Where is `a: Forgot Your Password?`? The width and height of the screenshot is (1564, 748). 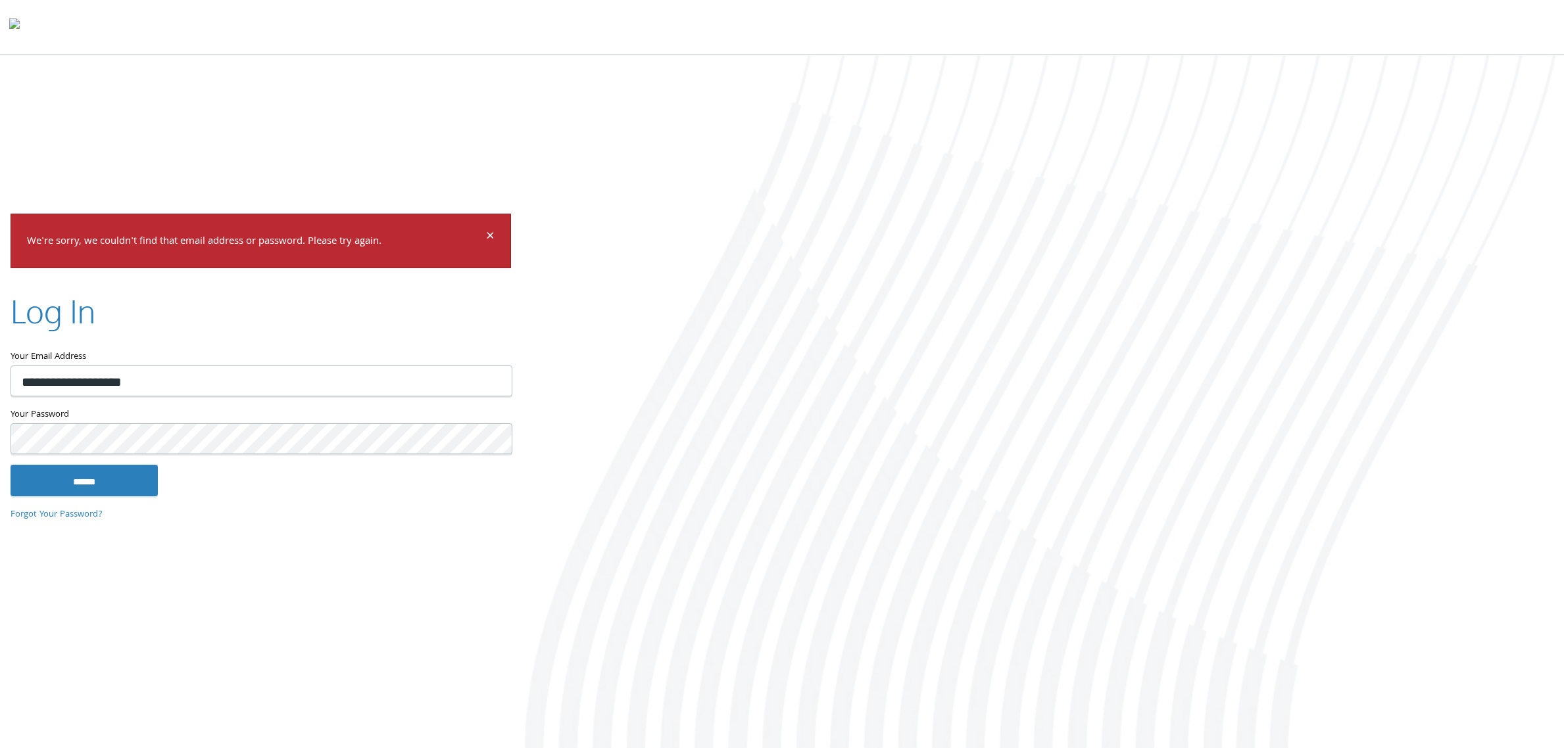 a: Forgot Your Password? is located at coordinates (57, 515).